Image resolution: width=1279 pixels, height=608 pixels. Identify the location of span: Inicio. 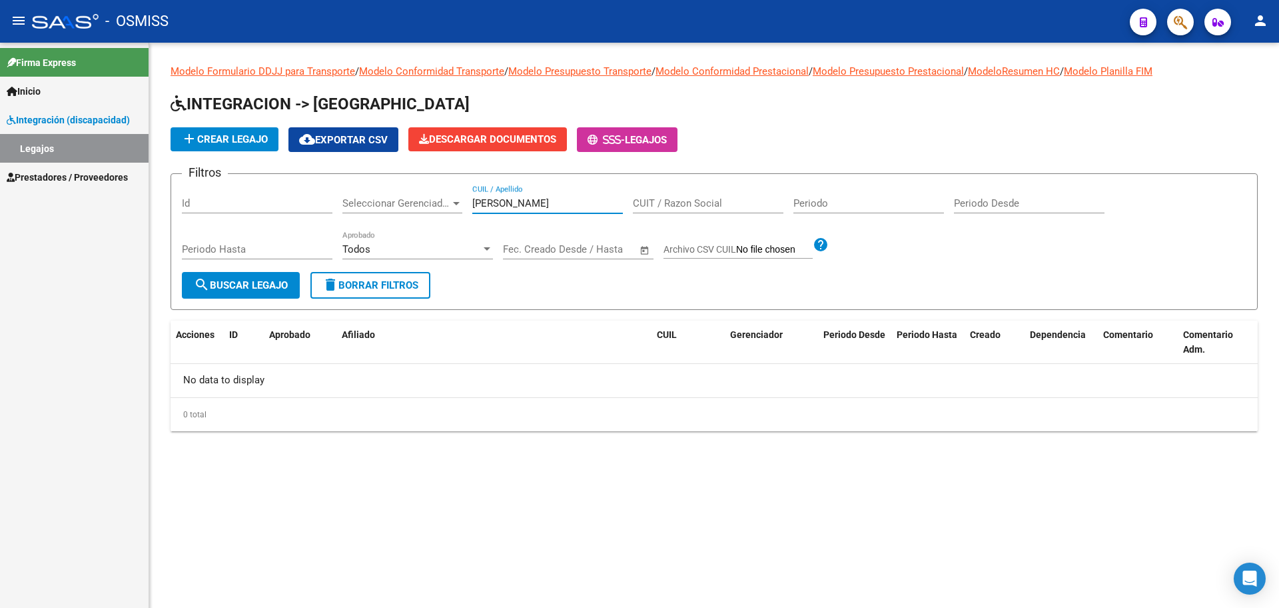
(23, 91).